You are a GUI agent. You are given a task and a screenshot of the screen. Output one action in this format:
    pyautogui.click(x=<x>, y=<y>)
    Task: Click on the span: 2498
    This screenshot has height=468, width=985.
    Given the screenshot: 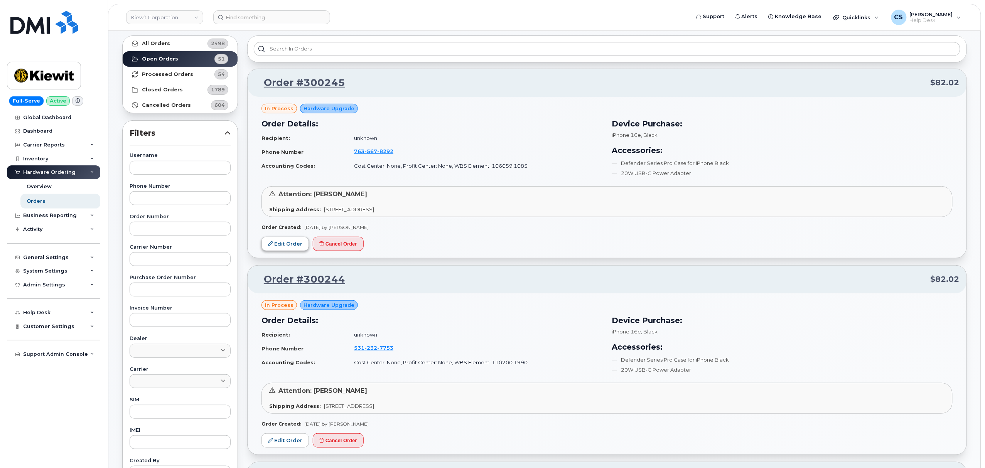 What is the action you would take?
    pyautogui.click(x=218, y=43)
    